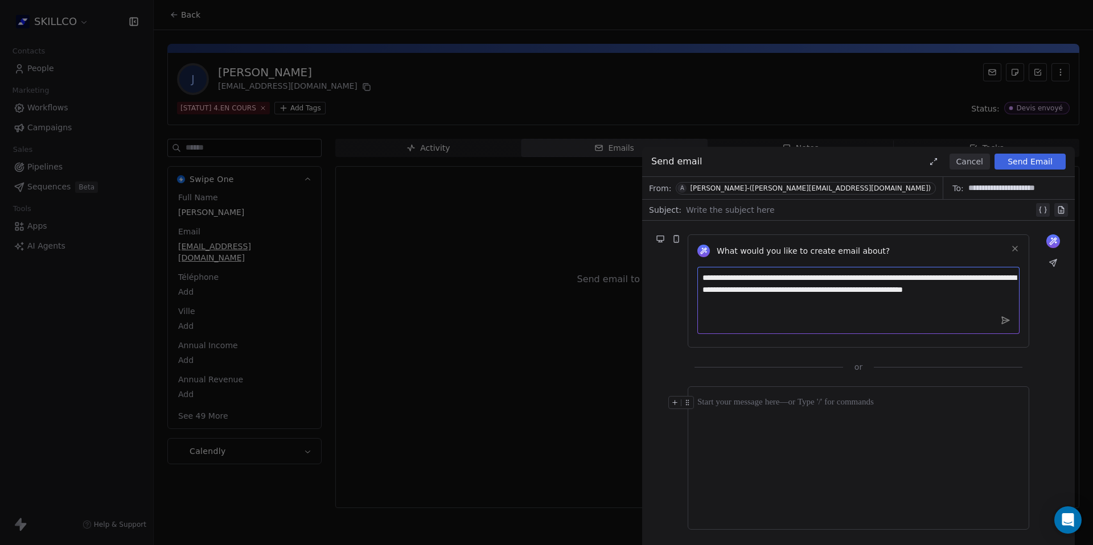  What do you see at coordinates (803, 251) in the screenshot?
I see `span: What would you like to create email about?` at bounding box center [803, 251].